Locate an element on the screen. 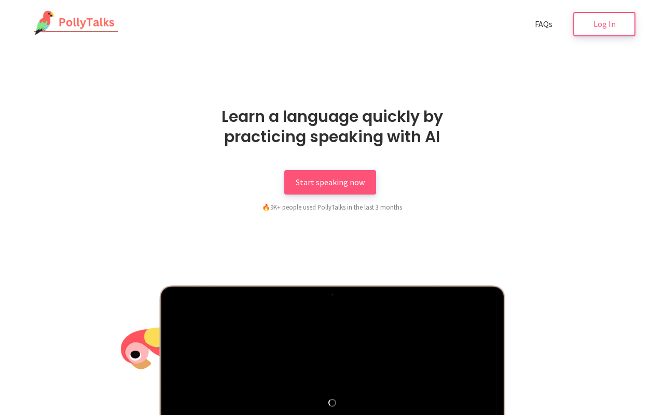 The height and width of the screenshot is (415, 664). div: 9K+ people used PollyTalks in the last 3 months is located at coordinates (332, 207).